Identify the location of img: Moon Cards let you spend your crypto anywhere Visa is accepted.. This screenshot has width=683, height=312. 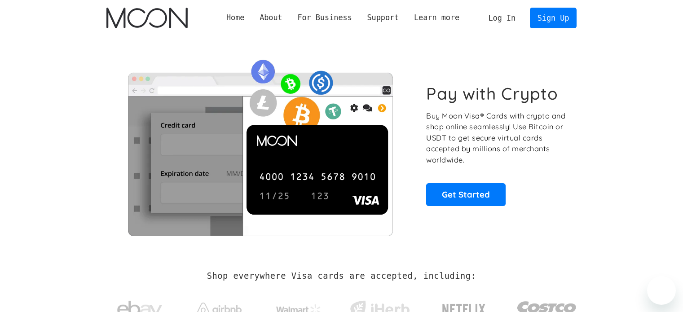
(260, 145).